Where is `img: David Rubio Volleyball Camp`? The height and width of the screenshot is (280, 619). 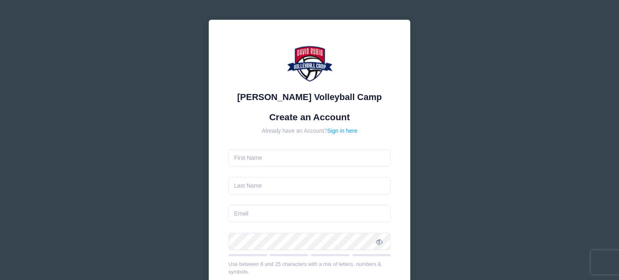
img: David Rubio Volleyball Camp is located at coordinates (310, 64).